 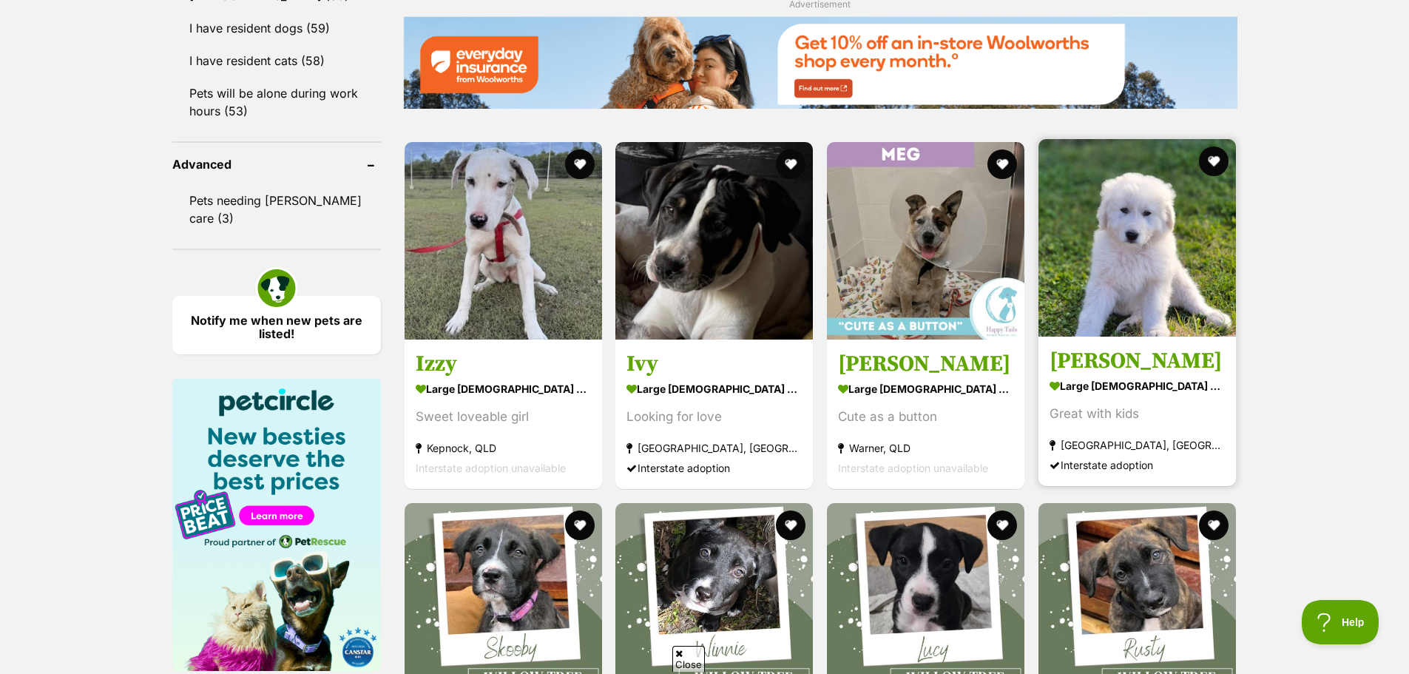 I want to click on div: Sweet loveable girl, so click(x=503, y=416).